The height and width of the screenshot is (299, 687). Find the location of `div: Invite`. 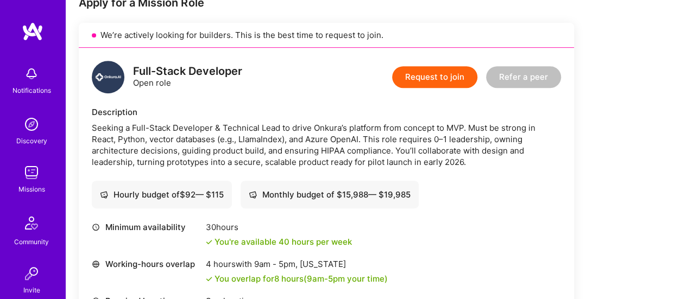

div: Invite is located at coordinates (31, 290).